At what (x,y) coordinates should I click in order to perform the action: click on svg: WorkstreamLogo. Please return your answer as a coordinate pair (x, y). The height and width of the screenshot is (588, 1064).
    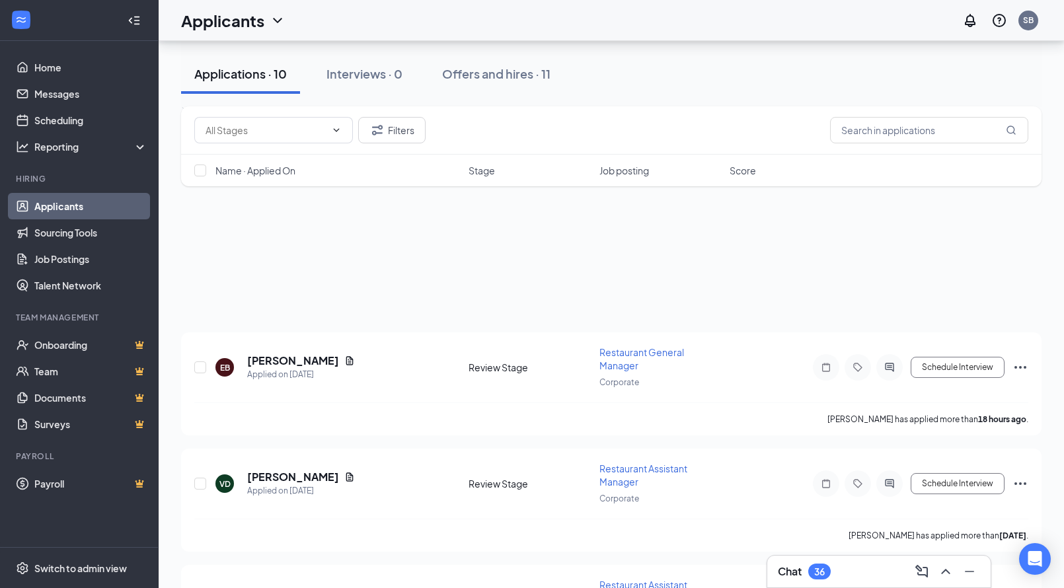
    Looking at the image, I should click on (21, 20).